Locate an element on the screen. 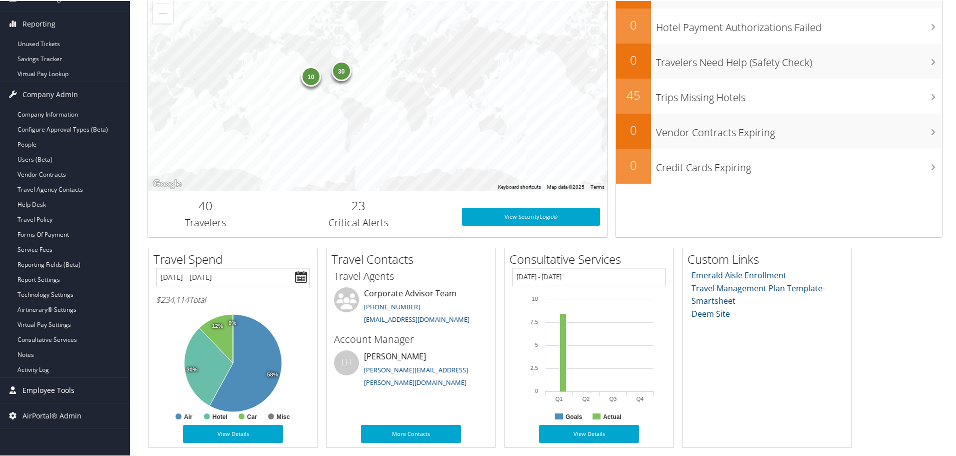 The width and height of the screenshot is (956, 456). text: Q4 is located at coordinates (640, 398).